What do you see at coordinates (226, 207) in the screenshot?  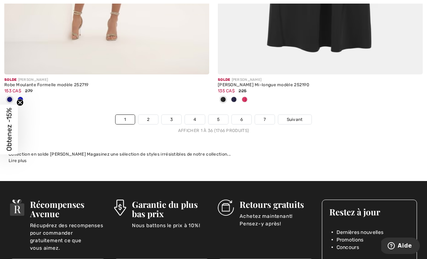 I see `img: Retours gratuits` at bounding box center [226, 207].